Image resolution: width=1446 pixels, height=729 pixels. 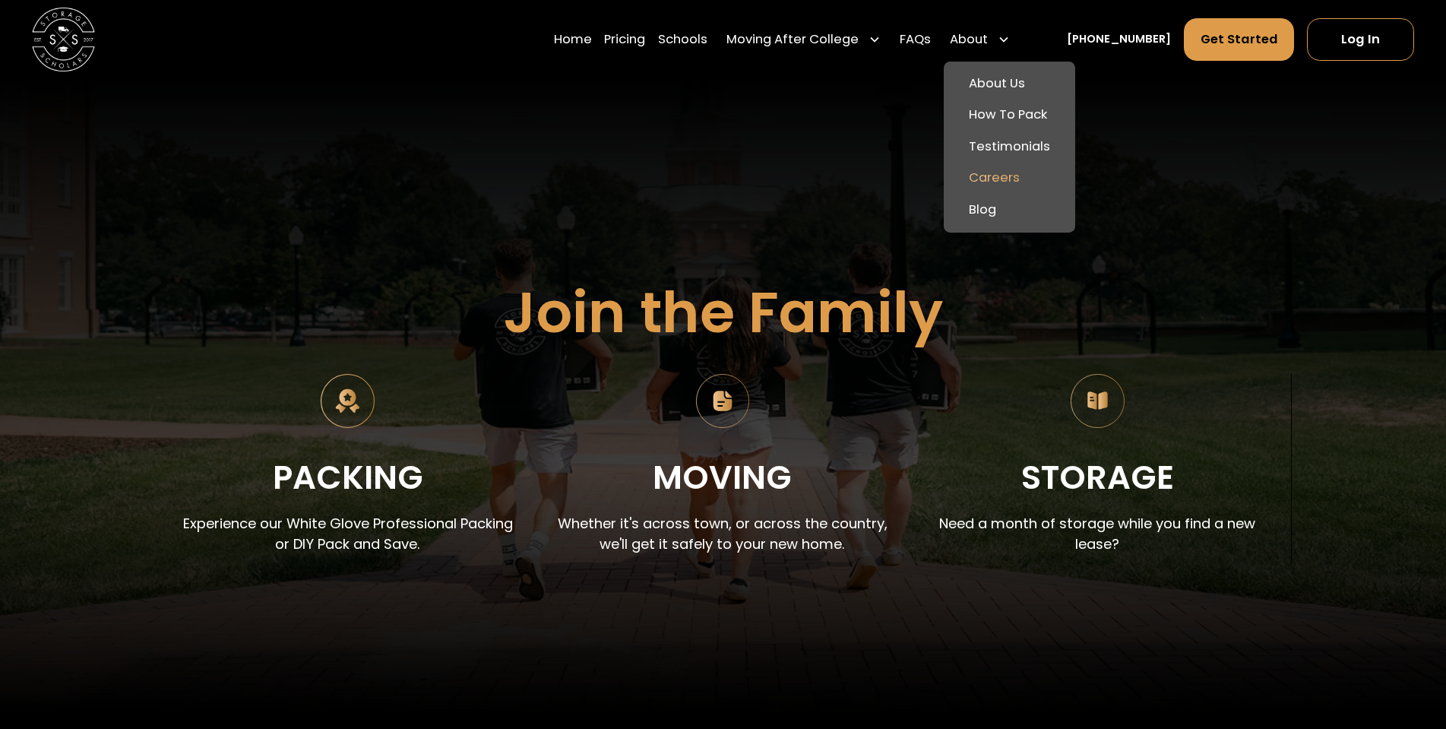 I want to click on img: Storage Scholars main logo, so click(x=63, y=39).